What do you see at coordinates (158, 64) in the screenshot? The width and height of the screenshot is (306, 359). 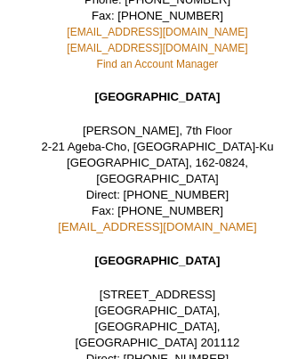 I see `a: Find an Account Manager` at bounding box center [158, 64].